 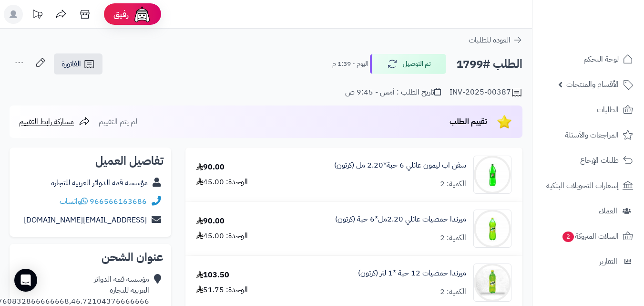 What do you see at coordinates (601, 59) in the screenshot?
I see `span: لوحة التحكم` at bounding box center [601, 59].